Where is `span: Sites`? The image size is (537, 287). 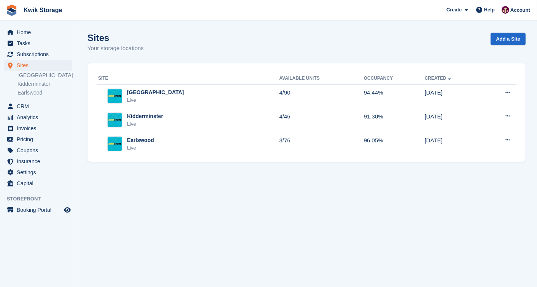
span: Sites is located at coordinates (40, 65).